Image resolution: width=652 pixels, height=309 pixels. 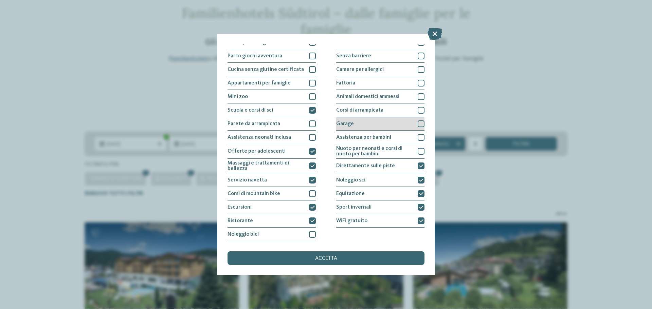 What do you see at coordinates (326, 259) in the screenshot?
I see `span: accetta` at bounding box center [326, 259].